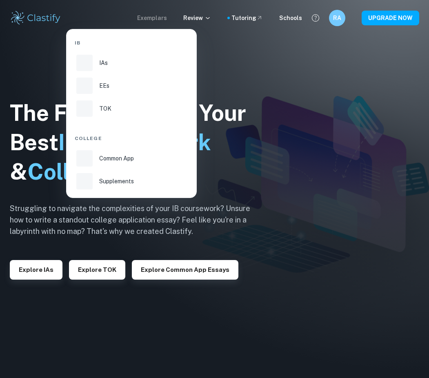 The image size is (429, 378). I want to click on p: TOK, so click(105, 109).